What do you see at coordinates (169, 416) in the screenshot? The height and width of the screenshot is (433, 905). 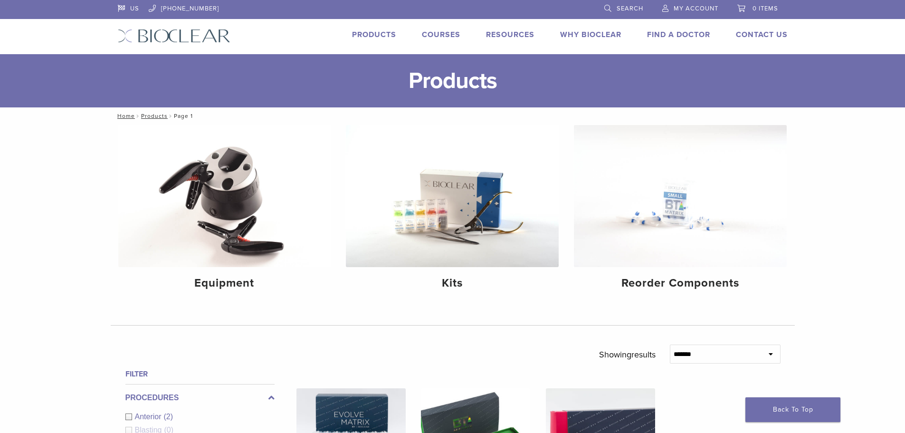 I see `span: (2)` at bounding box center [169, 416].